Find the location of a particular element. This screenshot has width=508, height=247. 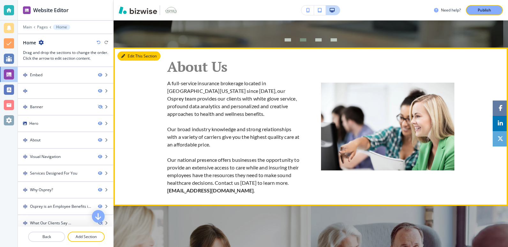

button: Home is located at coordinates (62, 27).